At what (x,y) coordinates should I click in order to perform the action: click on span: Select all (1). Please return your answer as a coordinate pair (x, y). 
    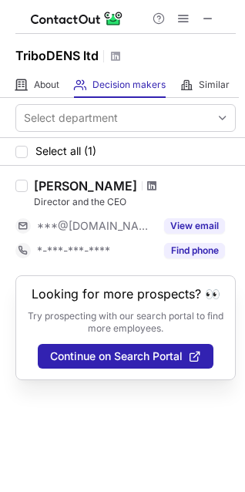
    Looking at the image, I should click on (65, 151).